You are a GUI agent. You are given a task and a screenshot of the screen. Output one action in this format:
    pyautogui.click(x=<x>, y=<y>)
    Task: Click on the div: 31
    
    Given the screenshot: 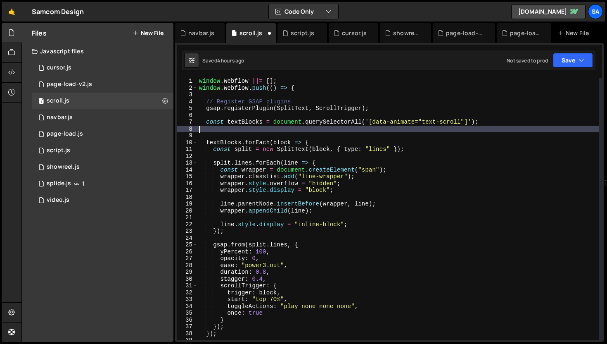 What is the action you would take?
    pyautogui.click(x=187, y=285)
    